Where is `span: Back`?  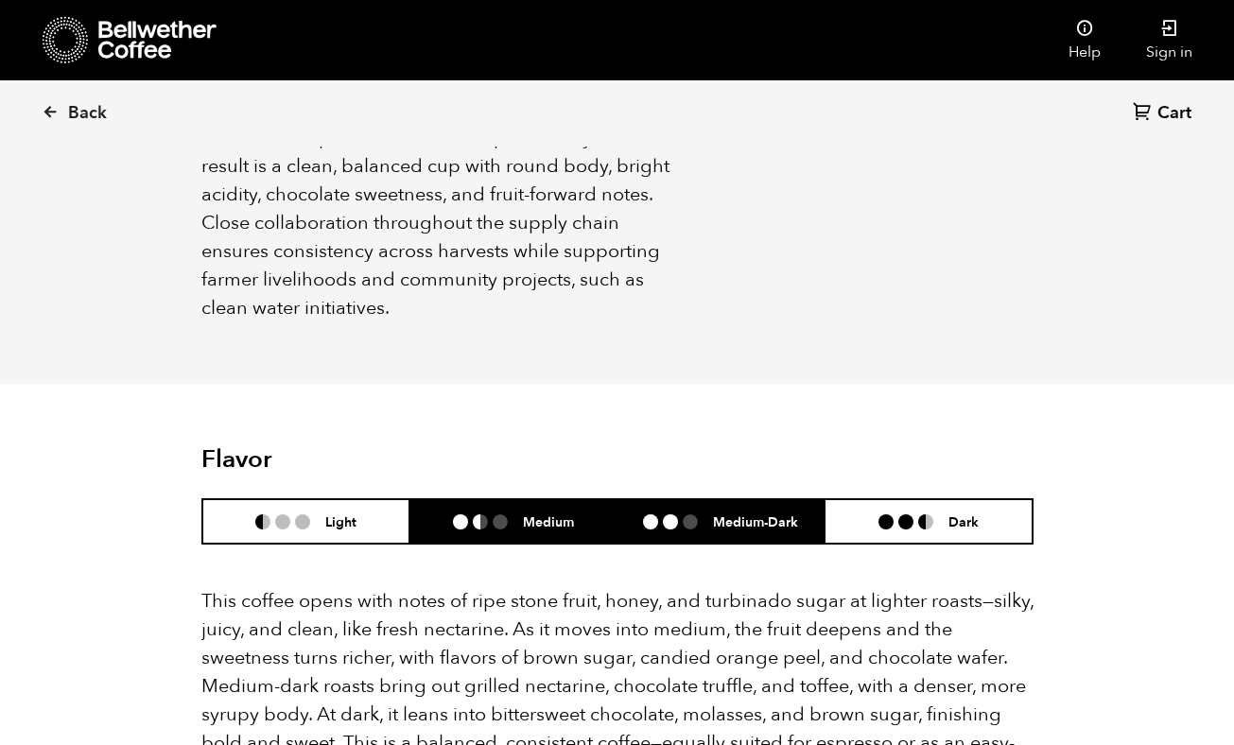 span: Back is located at coordinates (87, 113).